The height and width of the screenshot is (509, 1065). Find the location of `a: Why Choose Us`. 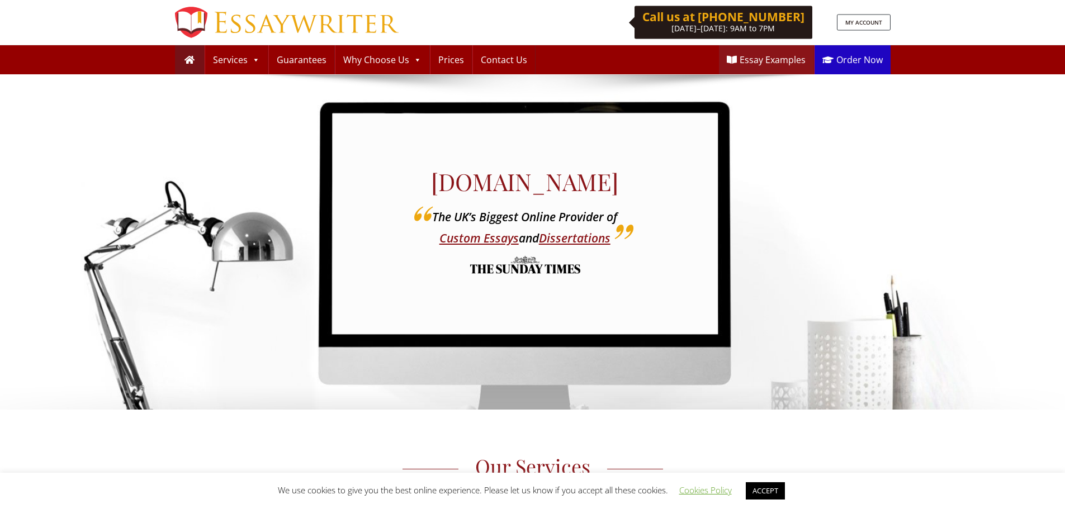

a: Why Choose Us is located at coordinates (382, 60).